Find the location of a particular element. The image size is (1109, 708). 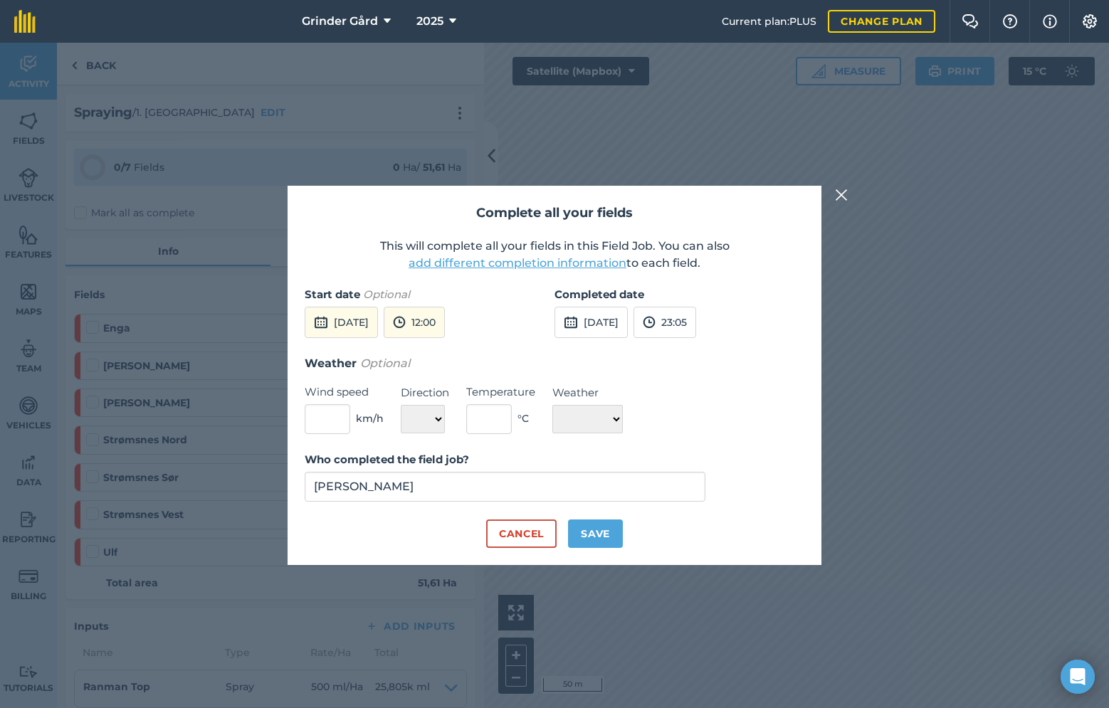

span: Grinder Gård is located at coordinates (339, 21).